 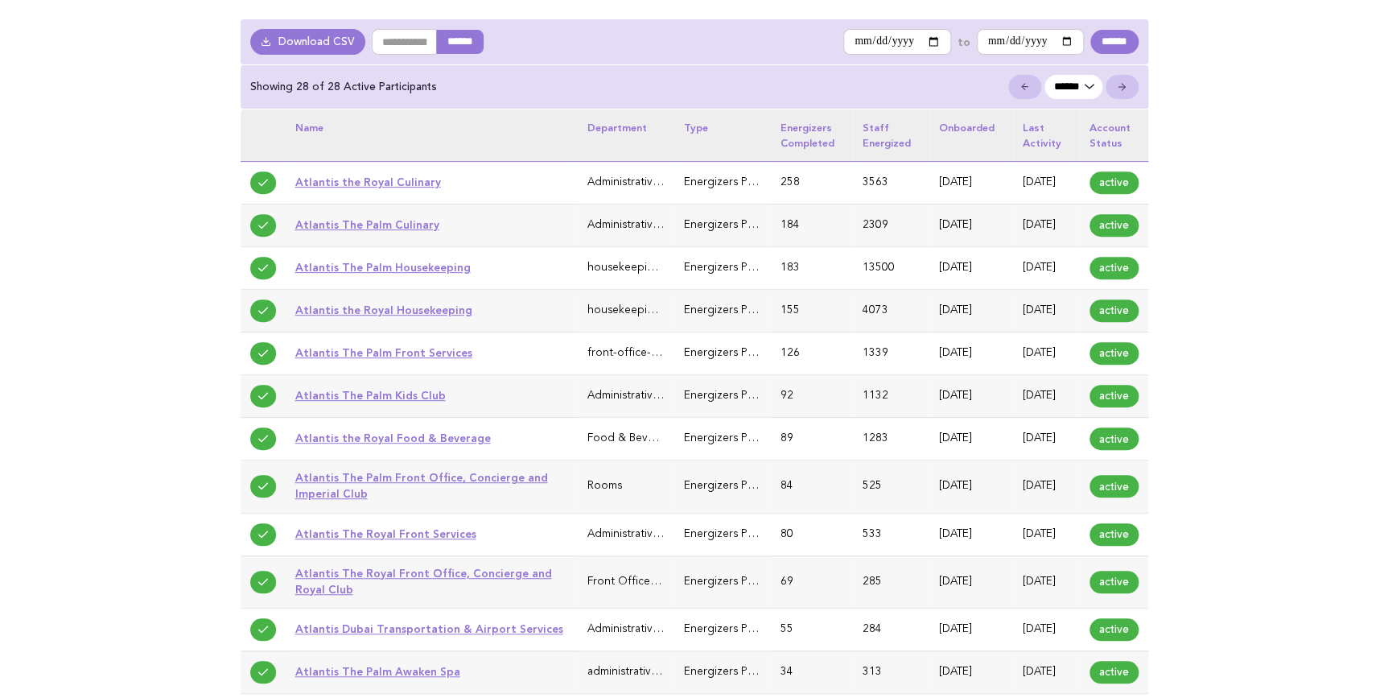 I want to click on td: 1339, so click(x=891, y=353).